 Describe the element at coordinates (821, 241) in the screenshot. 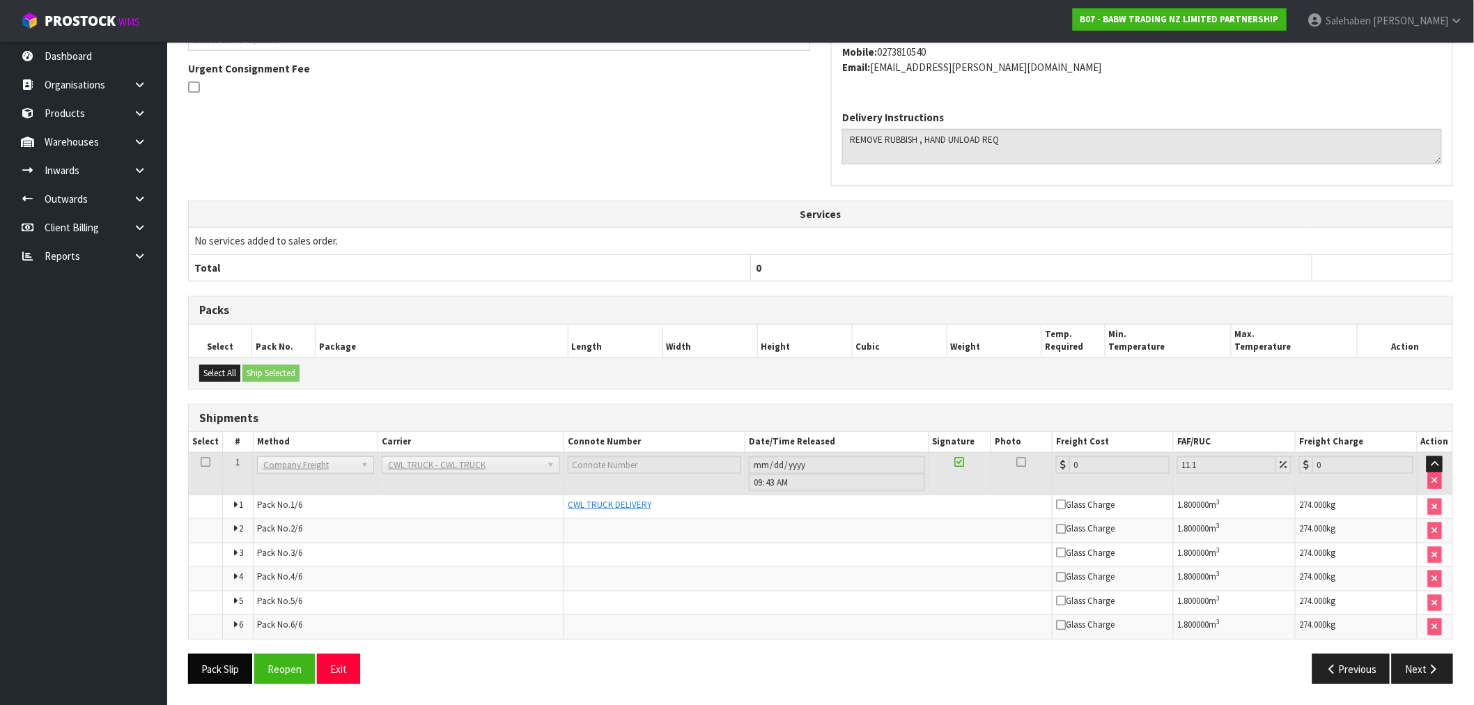

I see `td: No services added to sales order.` at that location.